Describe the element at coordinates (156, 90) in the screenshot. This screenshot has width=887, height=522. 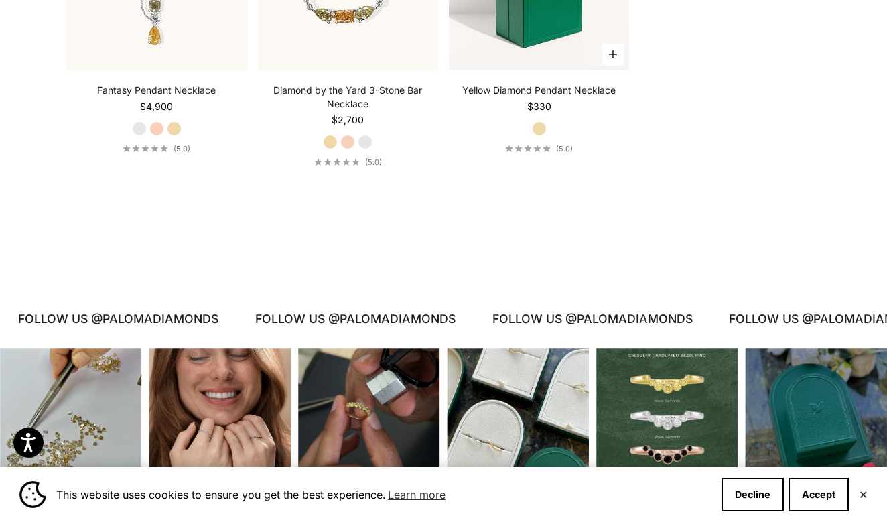
I see `a: Fantasy Pendant Necklace` at that location.